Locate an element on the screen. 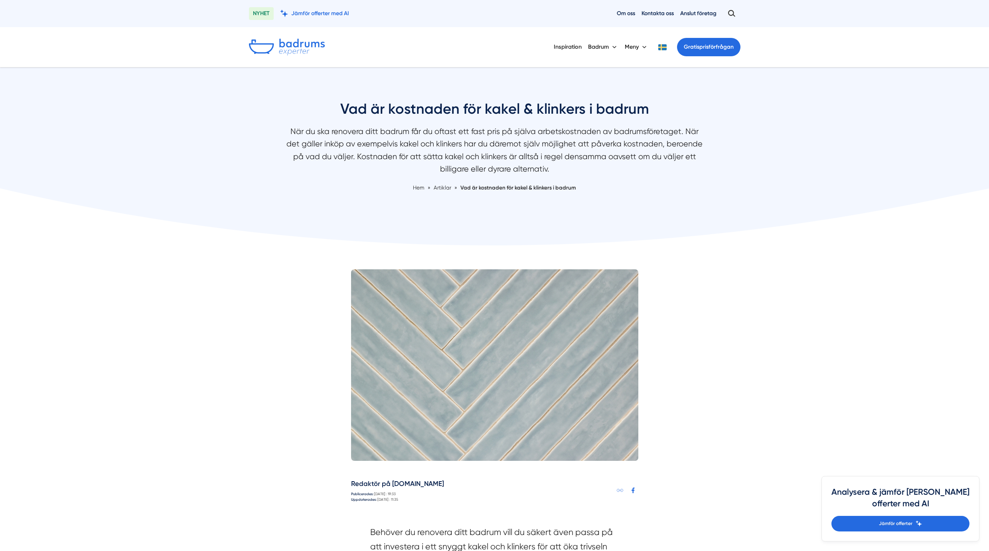  a: Kontakta oss is located at coordinates (657, 13).